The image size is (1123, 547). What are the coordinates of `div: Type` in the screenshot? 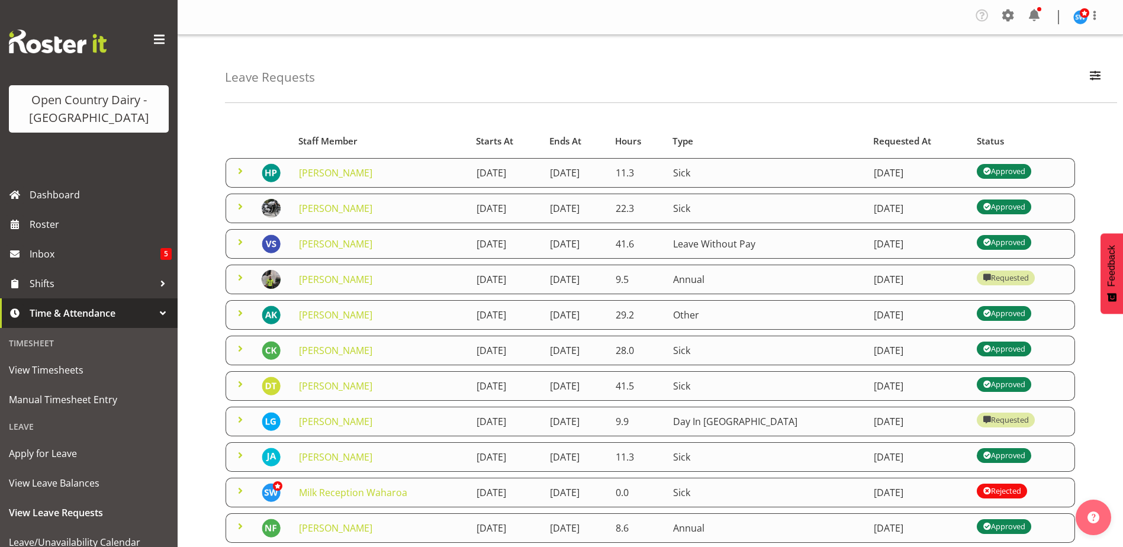 It's located at (766, 141).